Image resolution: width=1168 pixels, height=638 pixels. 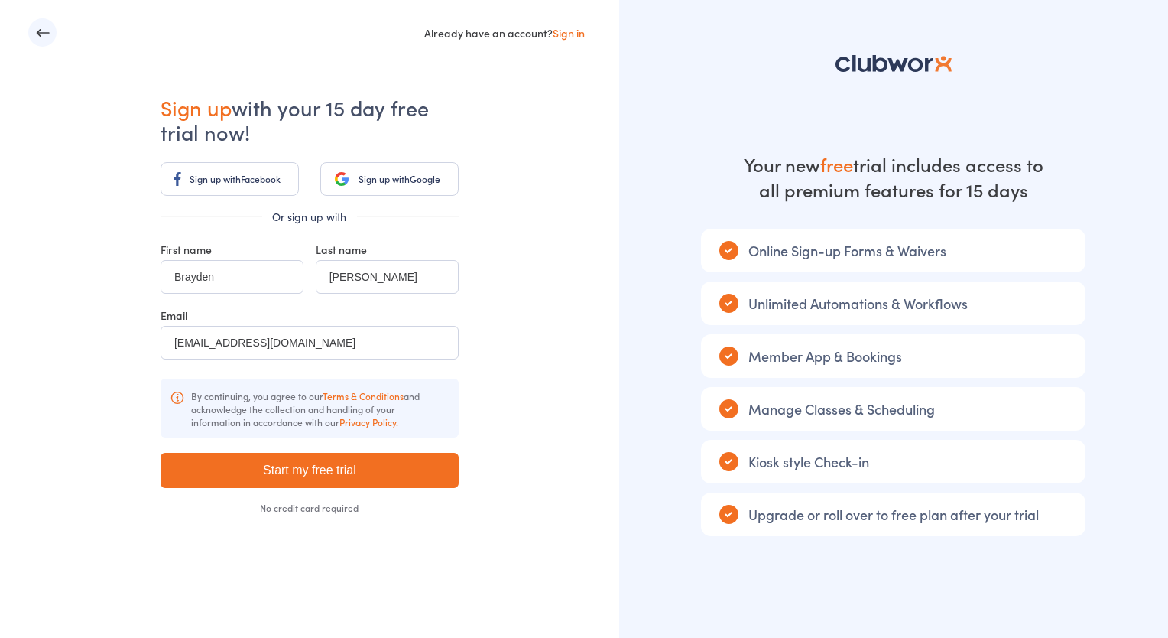 I want to click on div: First name, so click(x=232, y=249).